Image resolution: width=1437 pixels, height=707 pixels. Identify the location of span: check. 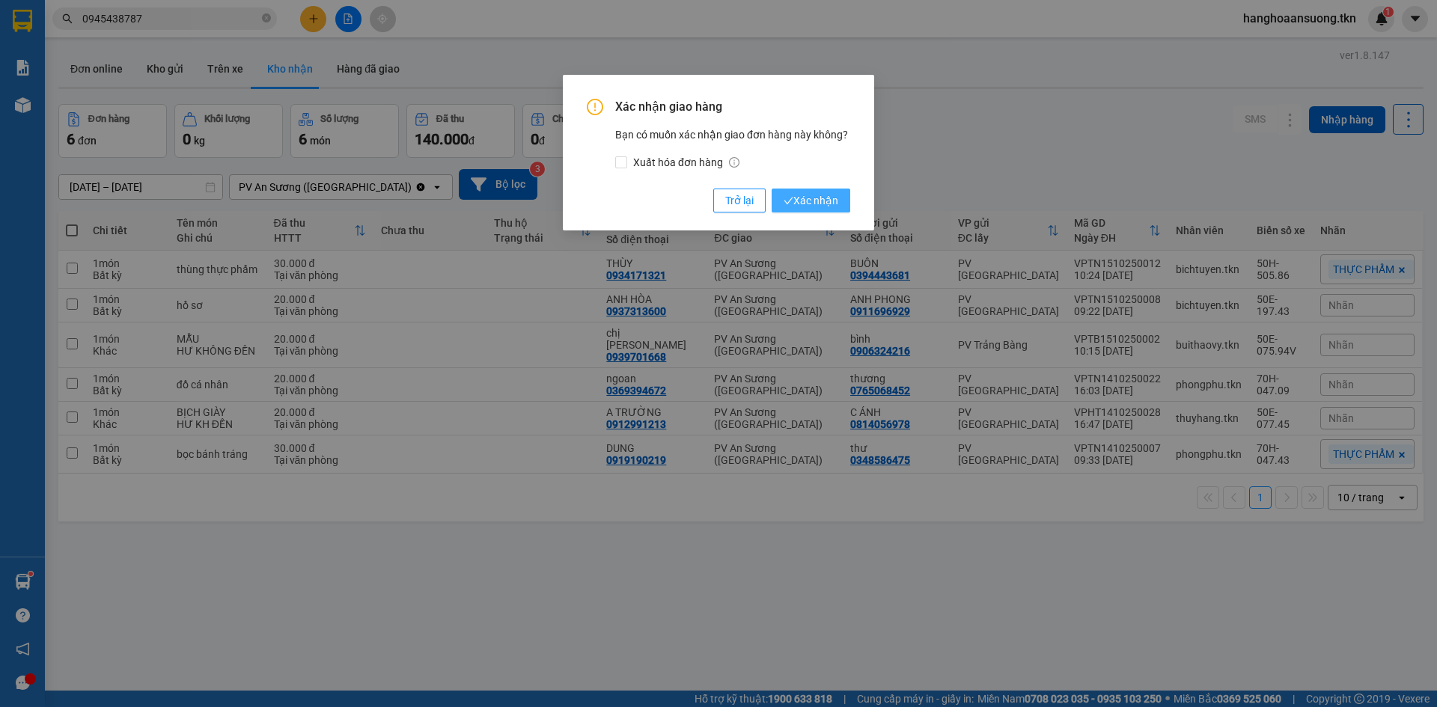
(788, 201).